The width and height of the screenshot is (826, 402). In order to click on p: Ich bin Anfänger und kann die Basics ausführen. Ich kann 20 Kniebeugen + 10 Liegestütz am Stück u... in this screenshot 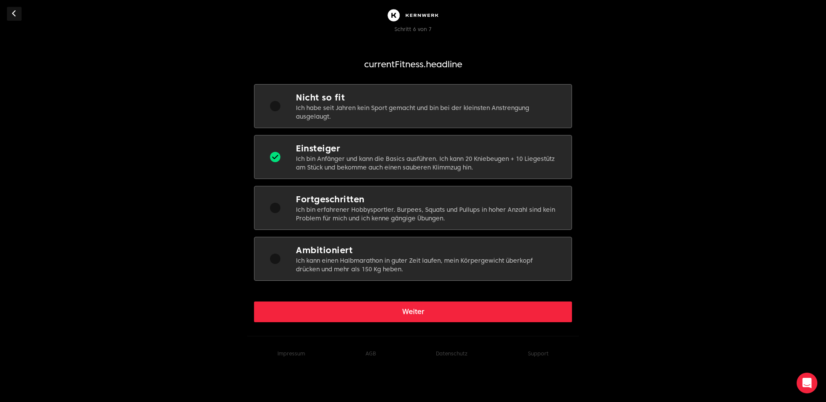, I will do `click(427, 163)`.